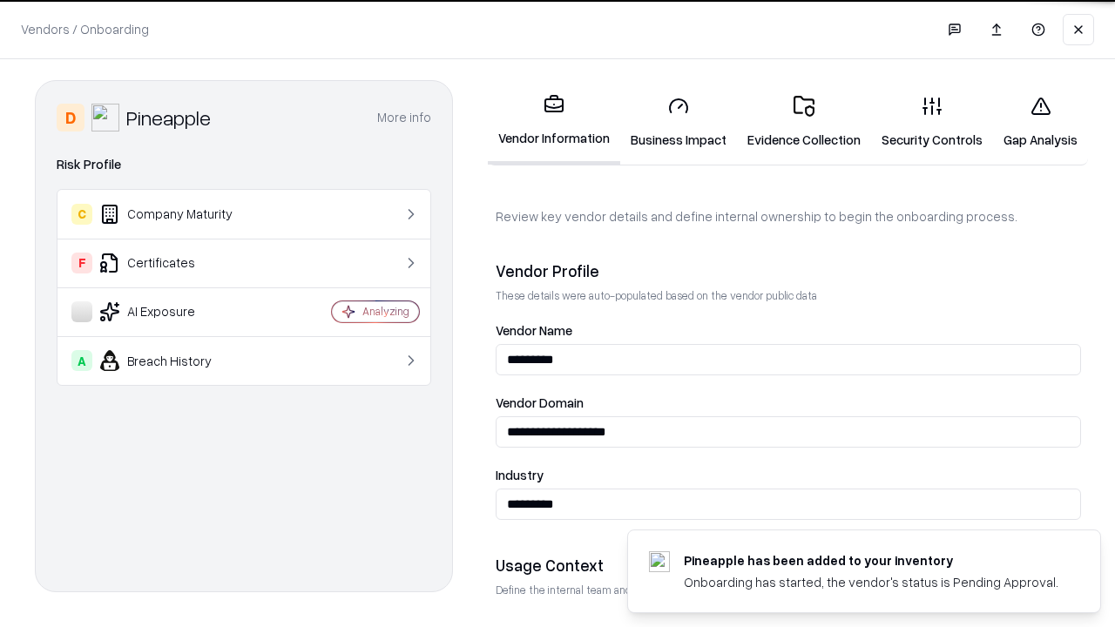  Describe the element at coordinates (679, 122) in the screenshot. I see `a: Business Impact` at that location.